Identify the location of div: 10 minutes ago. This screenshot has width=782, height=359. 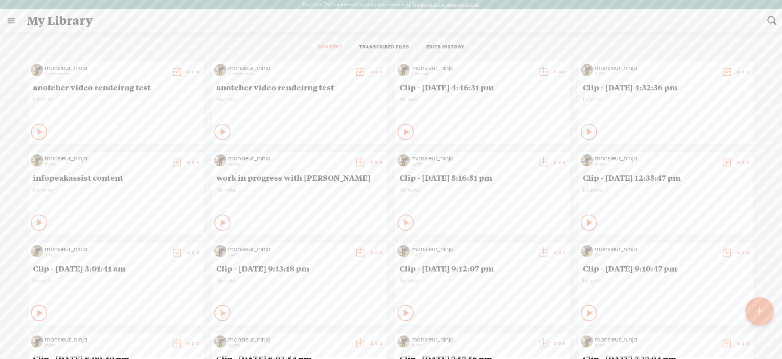
(106, 74).